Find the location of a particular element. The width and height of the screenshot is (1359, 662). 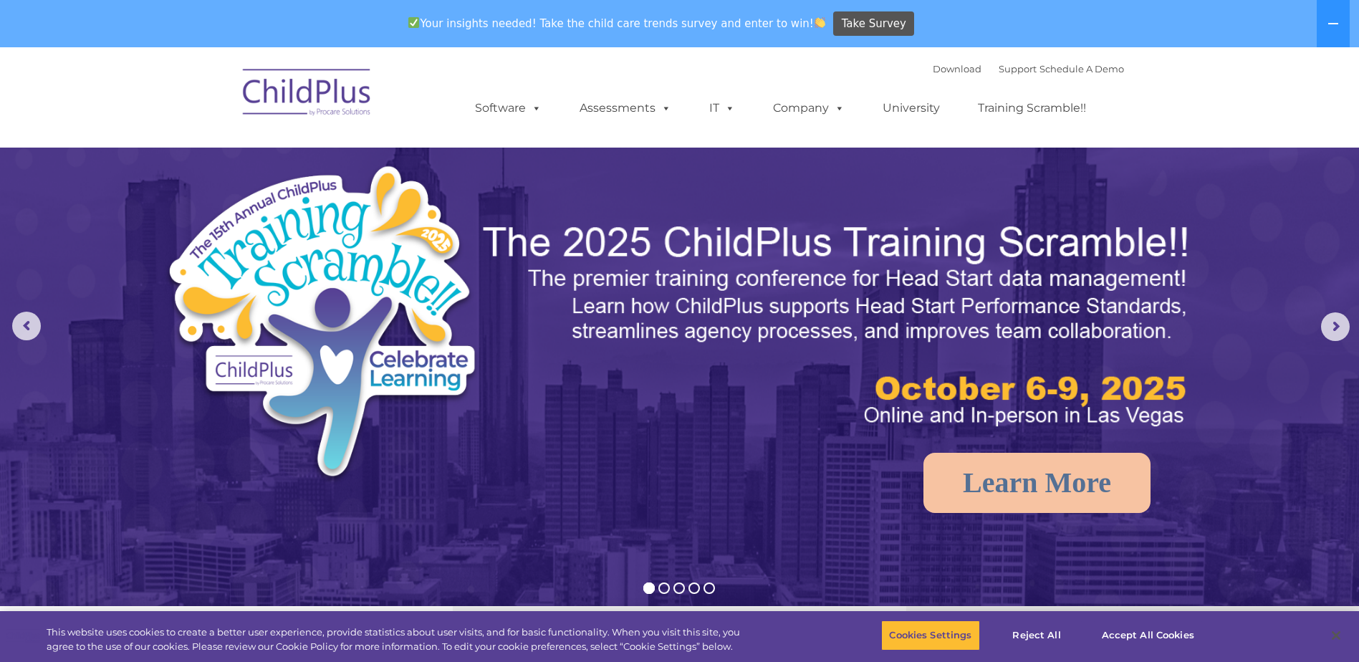

a: Training Scramble!! is located at coordinates (1031, 108).